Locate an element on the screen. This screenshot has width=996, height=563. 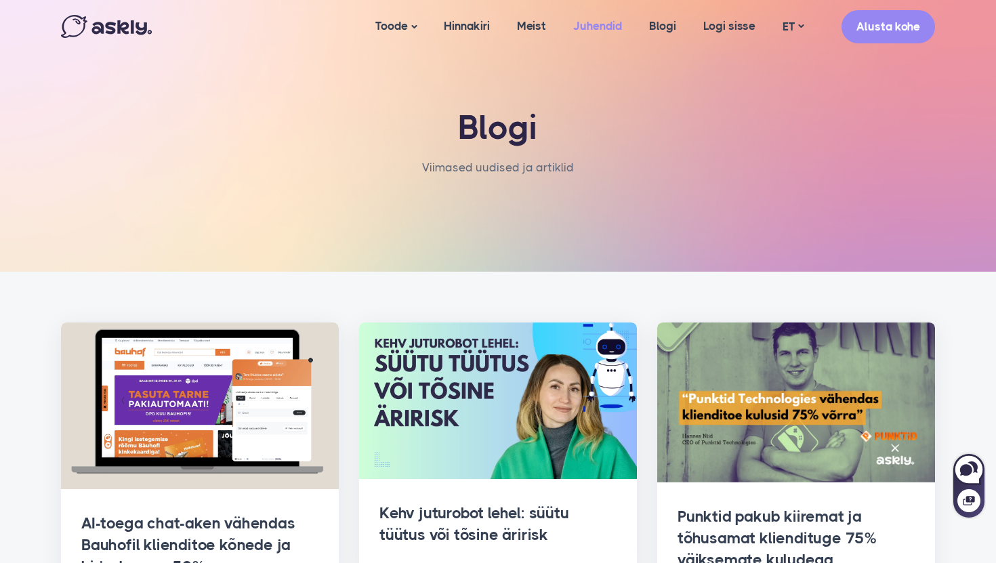
a: ET is located at coordinates (793, 26).